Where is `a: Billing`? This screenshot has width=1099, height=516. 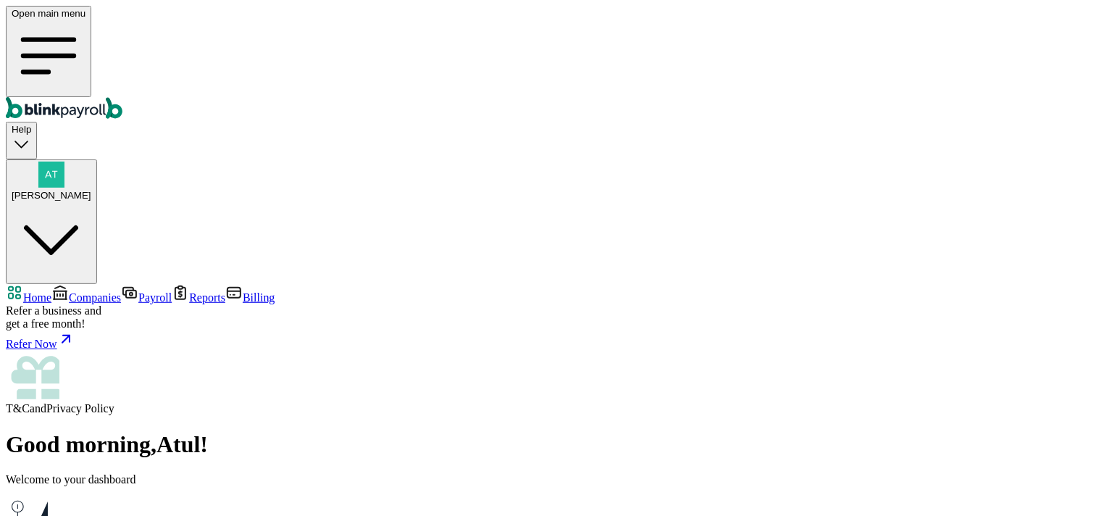
a: Billing is located at coordinates (250, 297).